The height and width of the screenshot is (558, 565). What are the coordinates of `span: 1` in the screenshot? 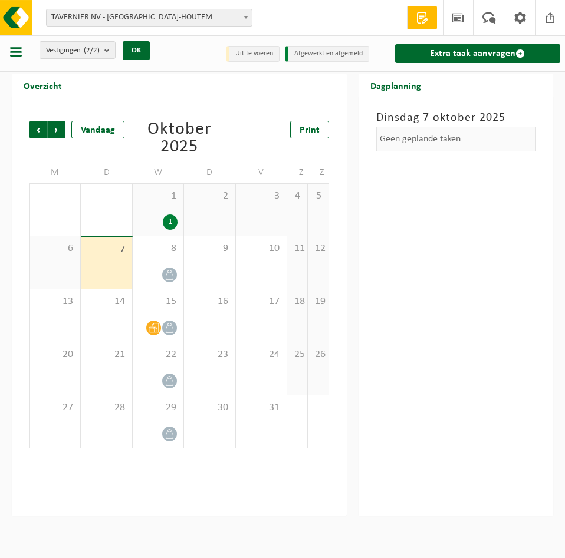 It's located at (158, 196).